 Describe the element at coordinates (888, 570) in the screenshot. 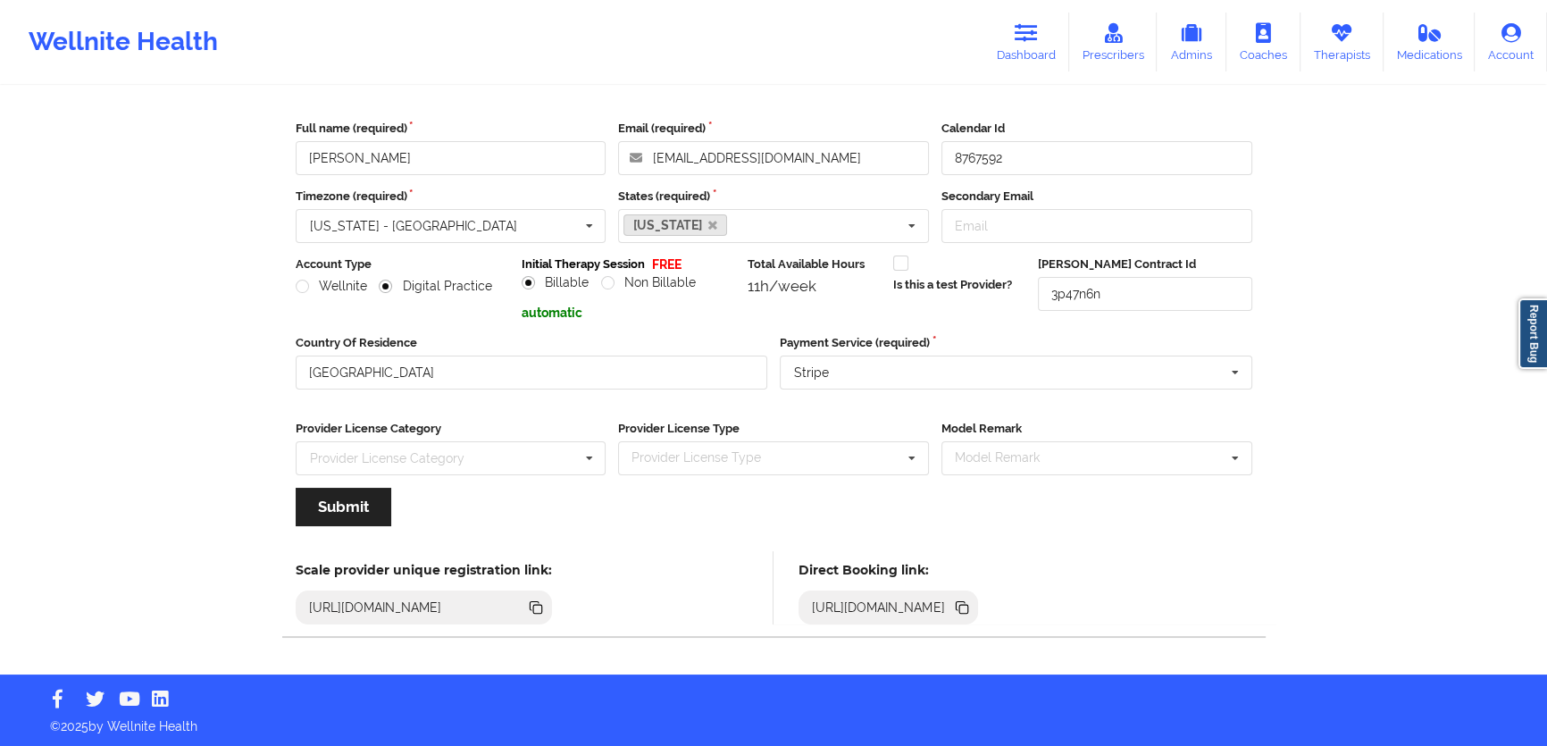

I see `h5: Direct Booking link:` at that location.